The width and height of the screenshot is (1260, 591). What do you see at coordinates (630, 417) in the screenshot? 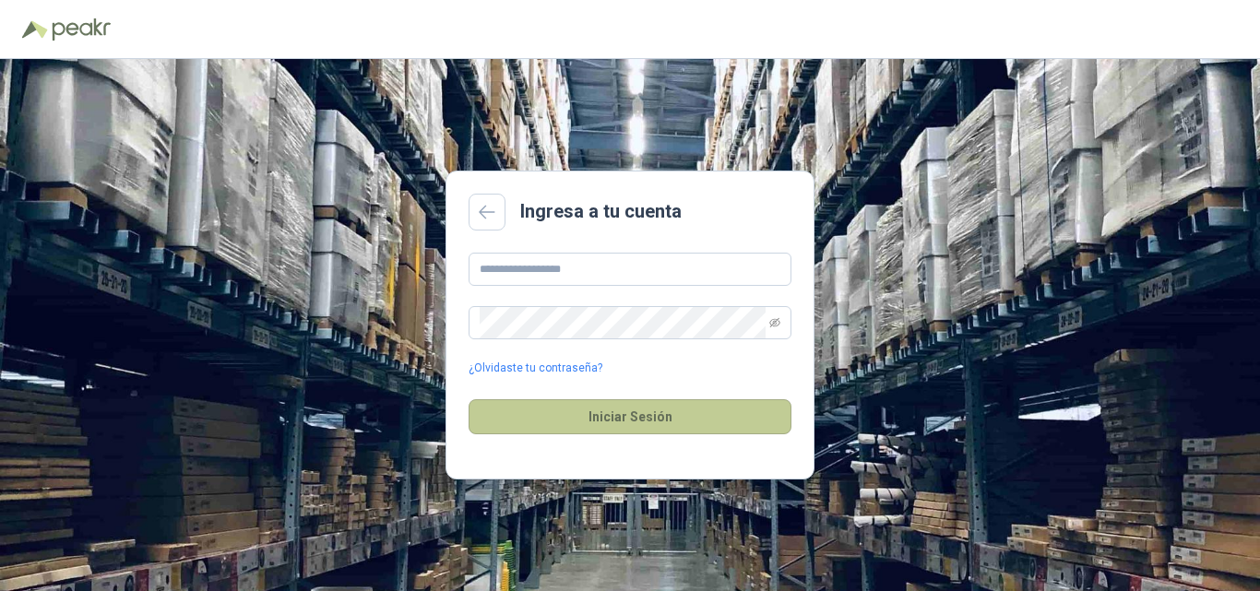
I see `button: Iniciar Sesión` at bounding box center [630, 417].